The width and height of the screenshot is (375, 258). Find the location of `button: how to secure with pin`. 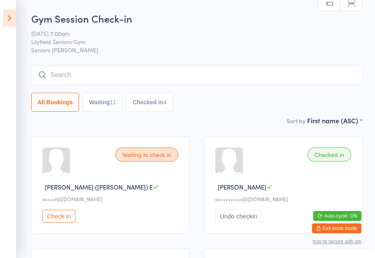

button: how to secure with pin is located at coordinates (337, 241).